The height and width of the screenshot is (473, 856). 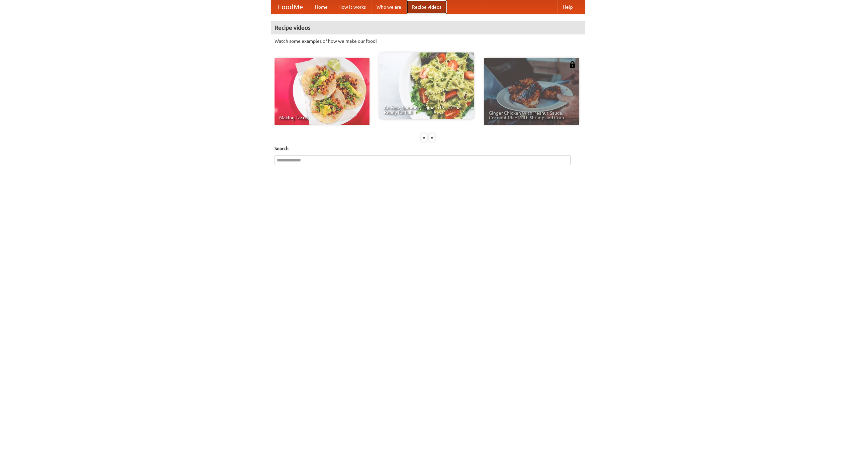 I want to click on img: 483408.png, so click(x=572, y=65).